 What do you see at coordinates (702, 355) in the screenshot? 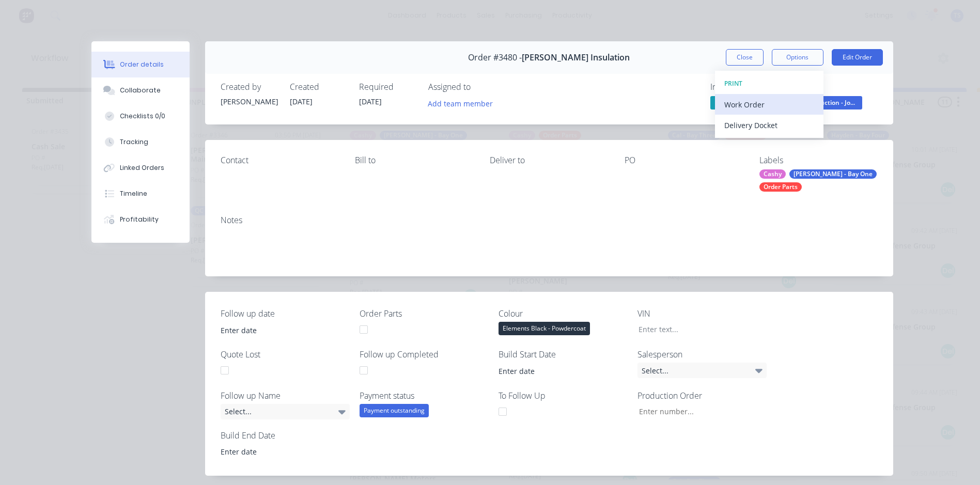
I see `label: Salesperson` at bounding box center [702, 355].